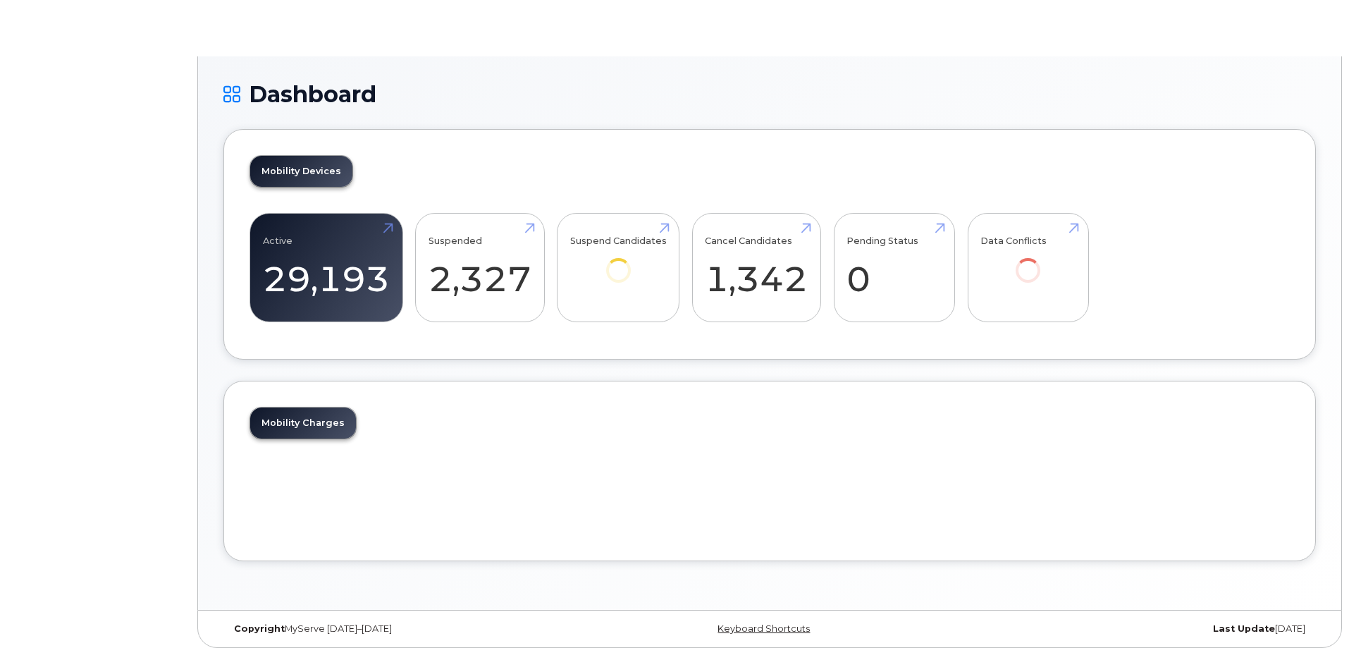 The image size is (1349, 648). Describe the element at coordinates (618, 262) in the screenshot. I see `a: Suspend Candidates` at that location.